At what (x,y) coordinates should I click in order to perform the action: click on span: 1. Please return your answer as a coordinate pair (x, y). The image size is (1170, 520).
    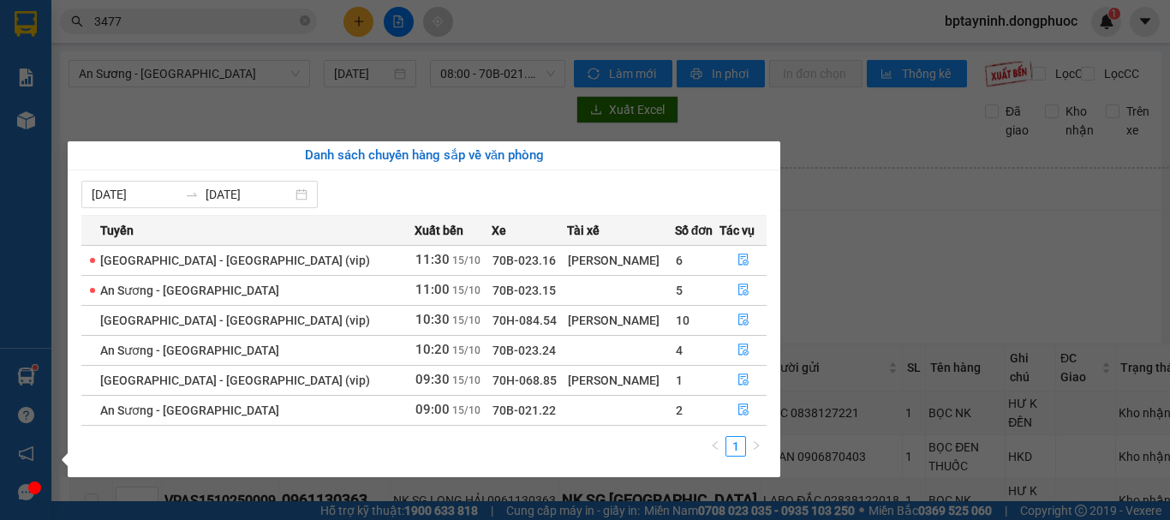
    Looking at the image, I should click on (679, 380).